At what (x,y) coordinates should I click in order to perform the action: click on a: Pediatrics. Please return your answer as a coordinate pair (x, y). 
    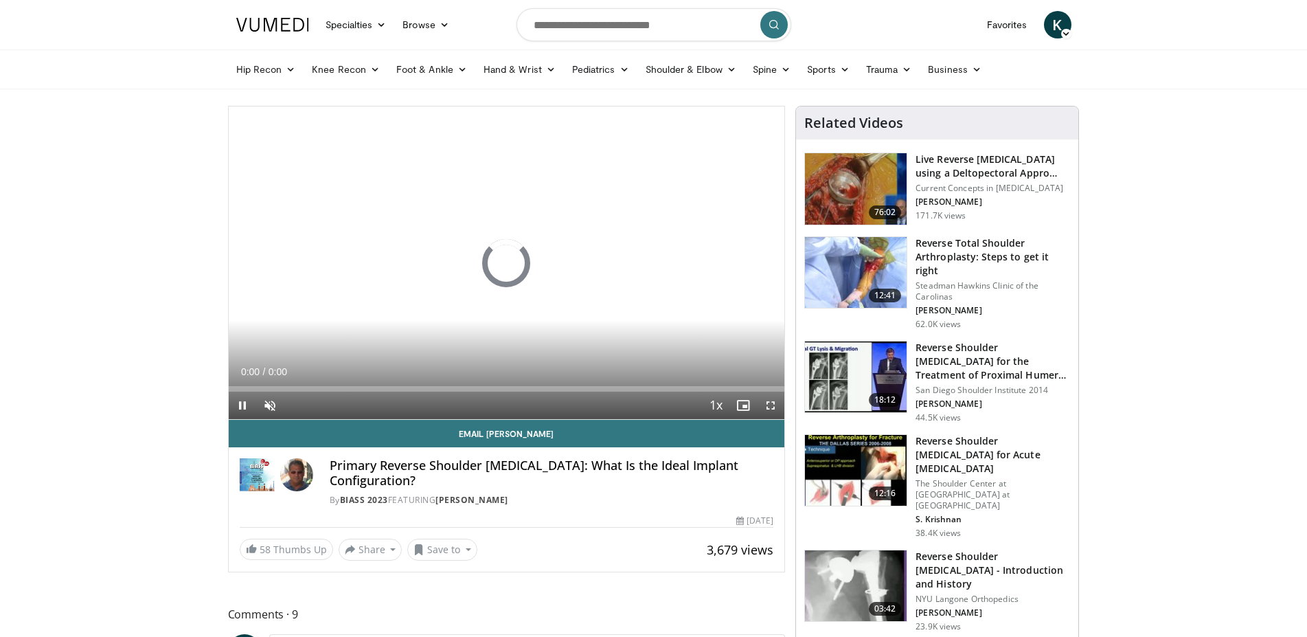
    Looking at the image, I should click on (600, 69).